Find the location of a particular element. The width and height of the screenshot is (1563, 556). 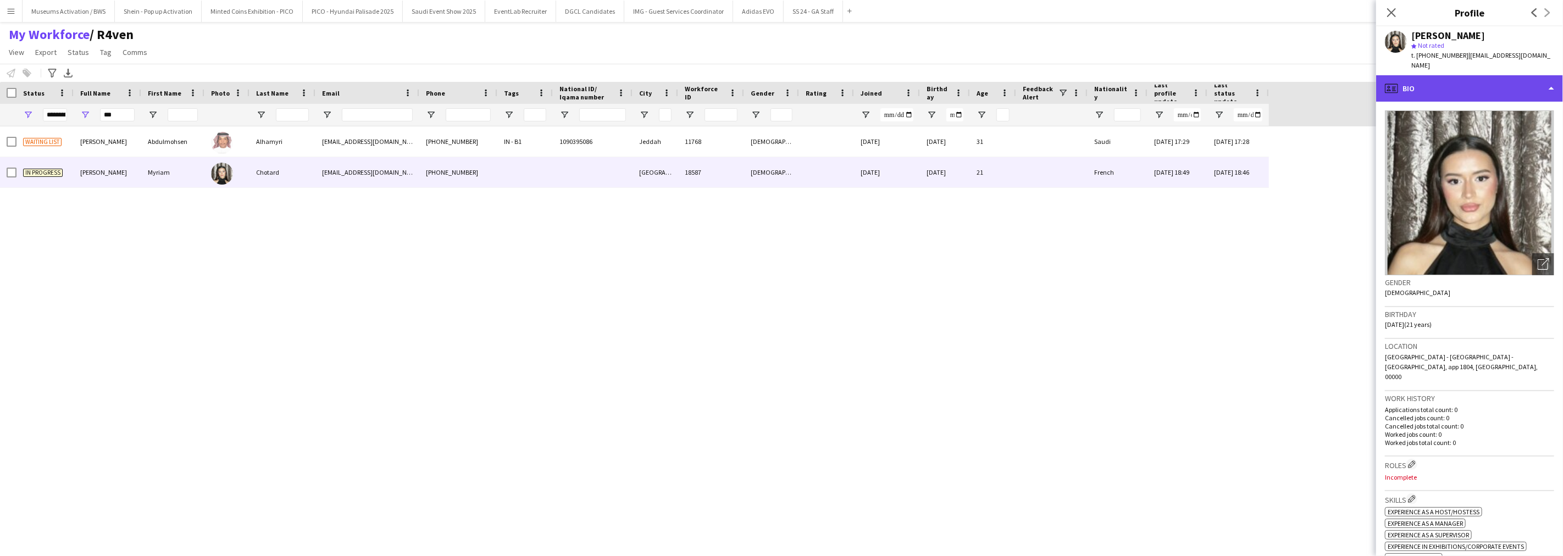

span: Waiting list is located at coordinates (42, 142).